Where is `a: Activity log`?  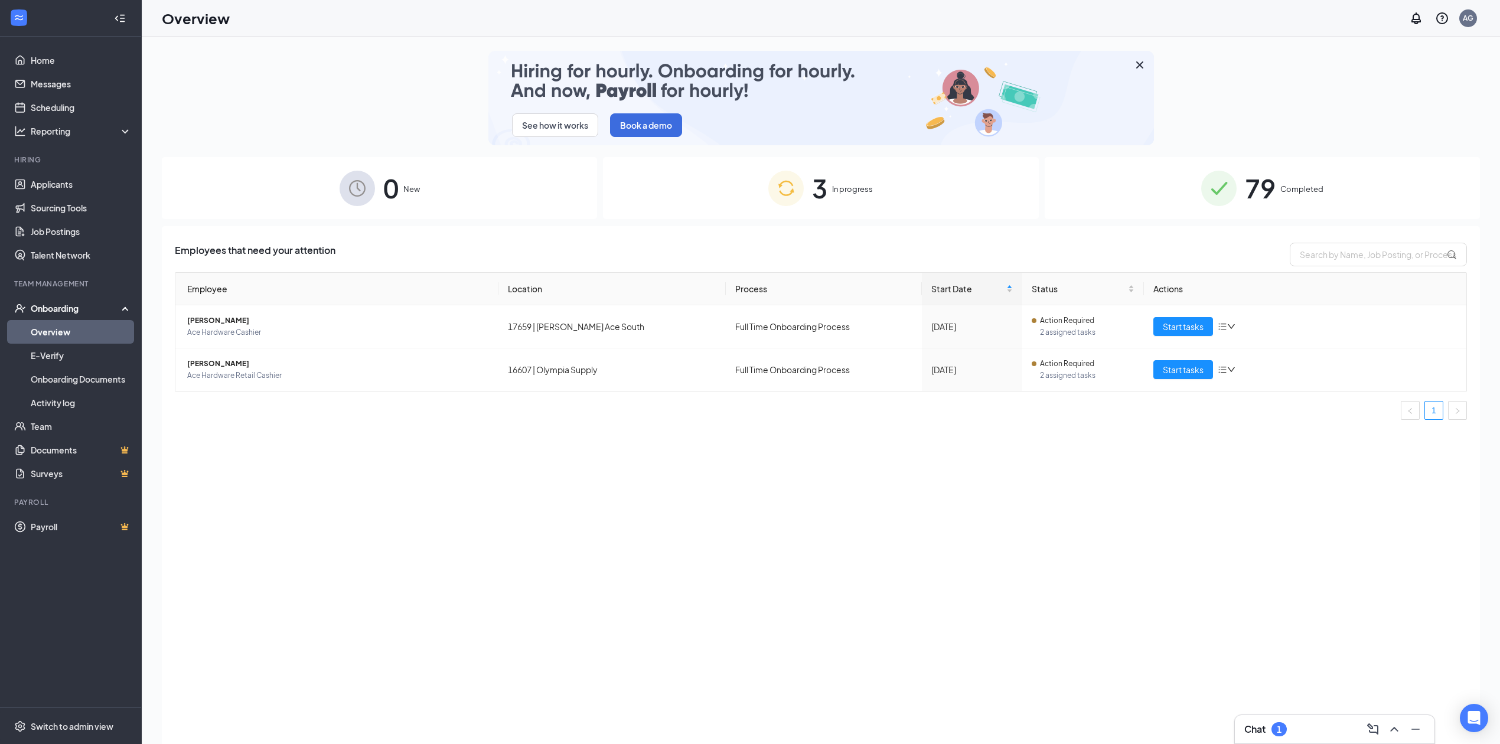 a: Activity log is located at coordinates (81, 403).